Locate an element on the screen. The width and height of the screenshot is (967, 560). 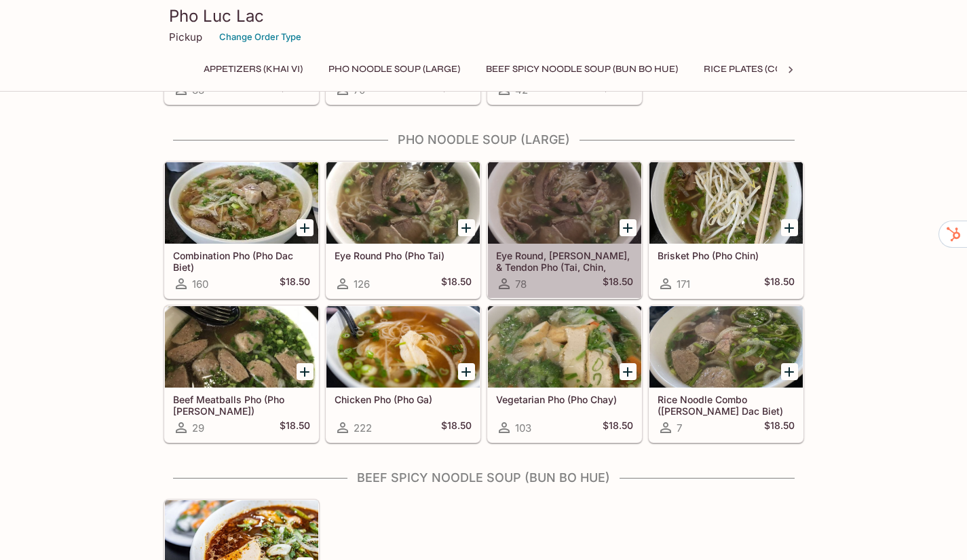
button: Add Vegetarian Pho (Pho Chay) is located at coordinates (628, 371).